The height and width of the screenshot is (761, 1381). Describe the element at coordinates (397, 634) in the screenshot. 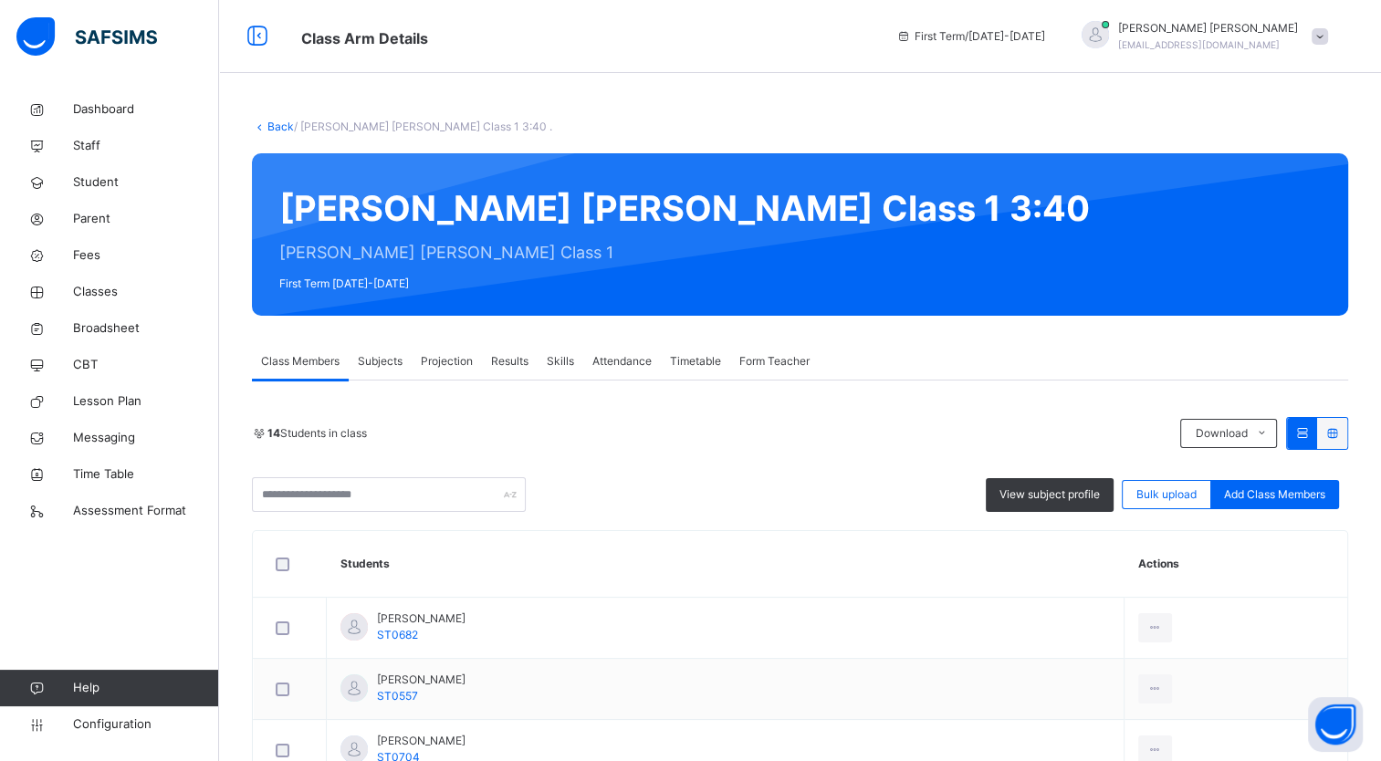

I see `span: ST0682` at that location.